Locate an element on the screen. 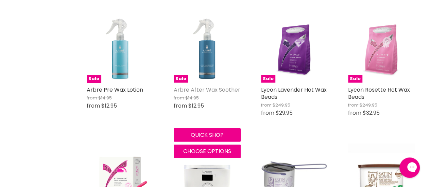  a: Arbre Pre Wax Lotion is located at coordinates (115, 90).